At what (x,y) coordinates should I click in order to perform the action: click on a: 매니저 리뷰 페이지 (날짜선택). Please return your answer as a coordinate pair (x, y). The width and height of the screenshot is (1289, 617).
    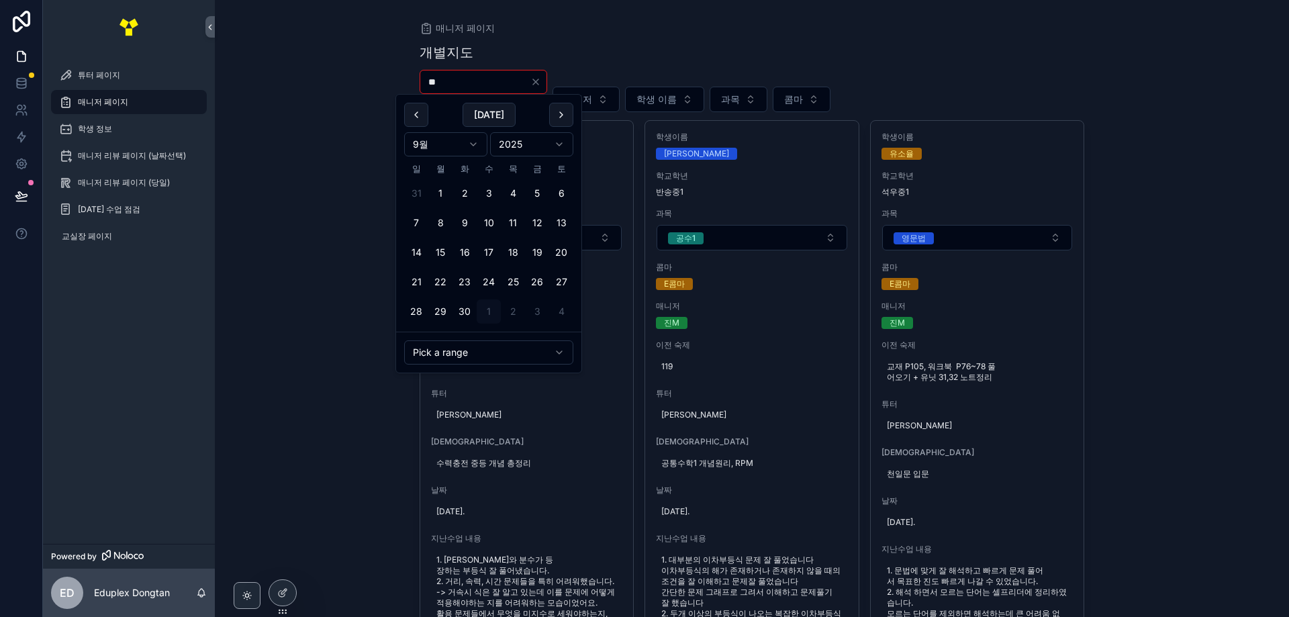
    Looking at the image, I should click on (129, 156).